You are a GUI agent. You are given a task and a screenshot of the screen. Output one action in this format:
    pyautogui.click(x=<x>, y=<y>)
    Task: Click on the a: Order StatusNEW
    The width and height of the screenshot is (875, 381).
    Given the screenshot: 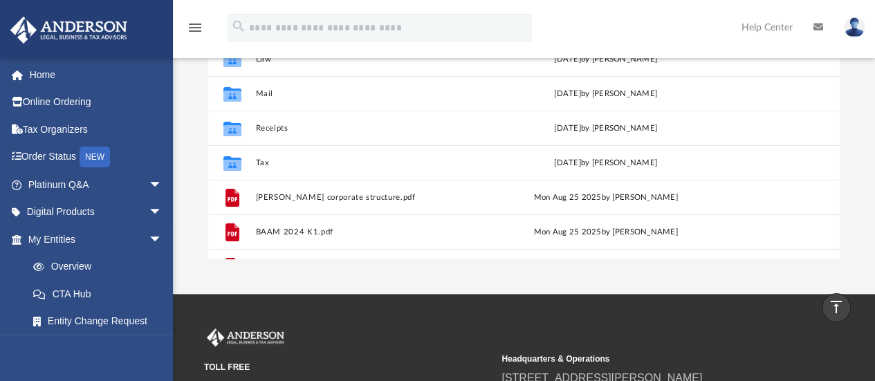 What is the action you would take?
    pyautogui.click(x=96, y=157)
    